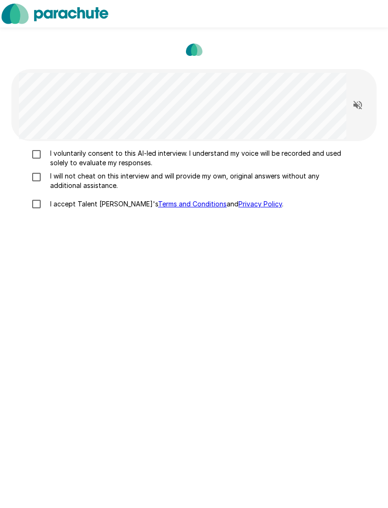 The height and width of the screenshot is (508, 388). What do you see at coordinates (192, 204) in the screenshot?
I see `a: Terms and Conditions` at bounding box center [192, 204].